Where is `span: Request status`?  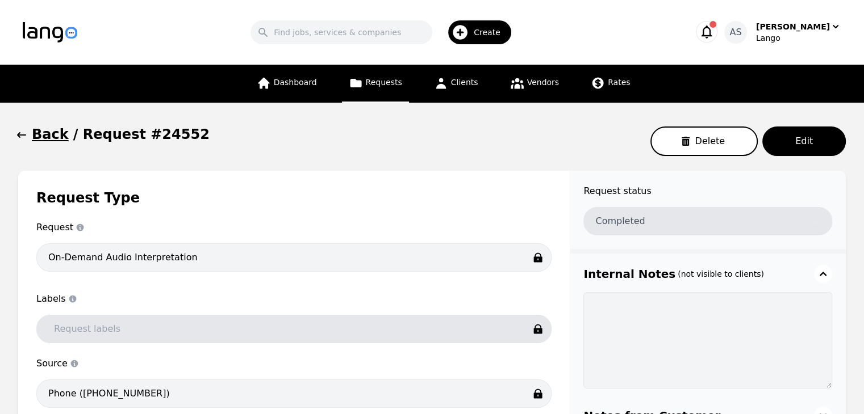 span: Request status is located at coordinates (707, 191).